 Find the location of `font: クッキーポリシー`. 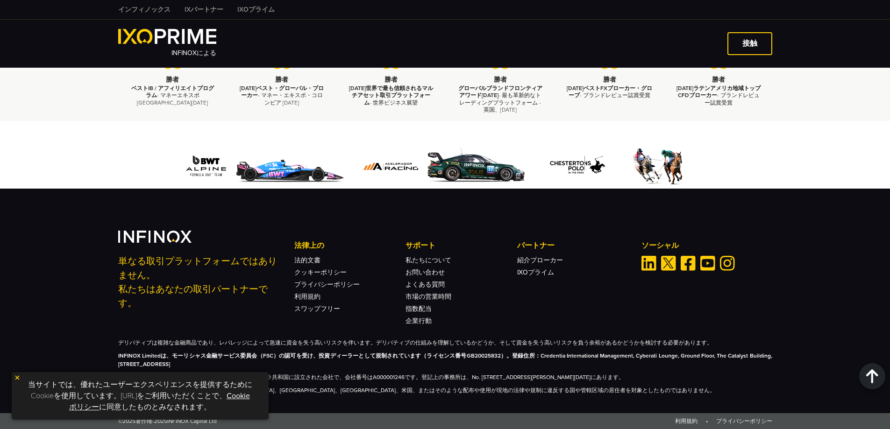

font: クッキーポリシー is located at coordinates (321, 272).